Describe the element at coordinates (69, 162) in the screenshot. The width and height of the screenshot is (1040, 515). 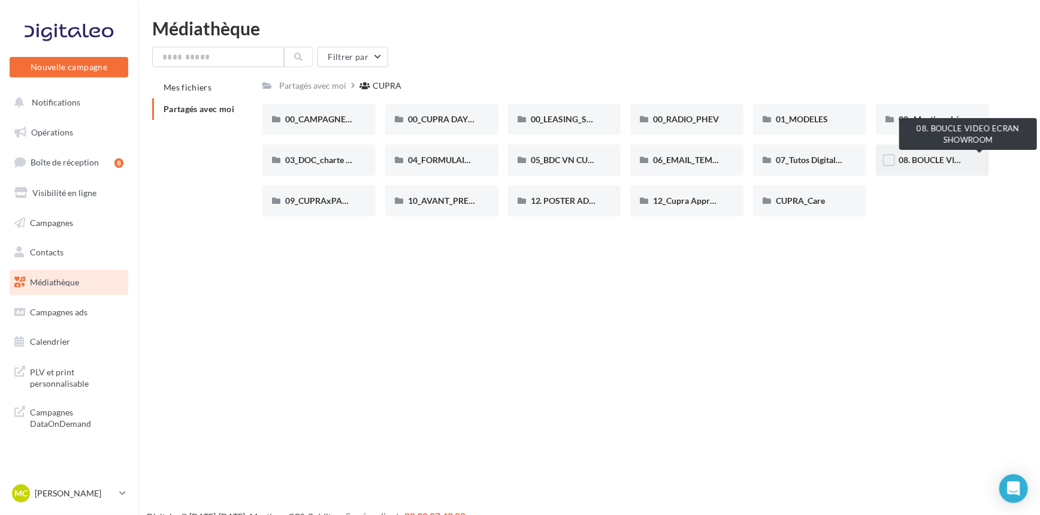
I see `a: Boîte de réception8` at that location.